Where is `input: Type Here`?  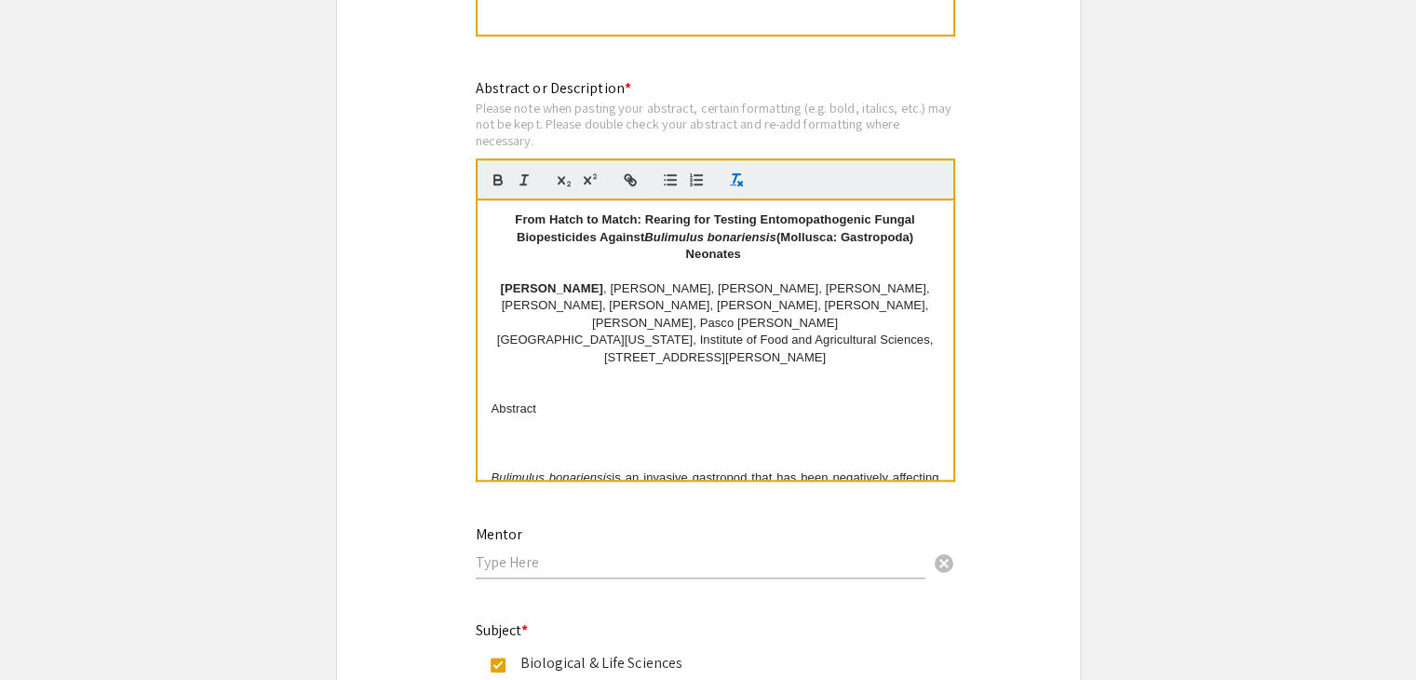 input: Type Here is located at coordinates (700, 562).